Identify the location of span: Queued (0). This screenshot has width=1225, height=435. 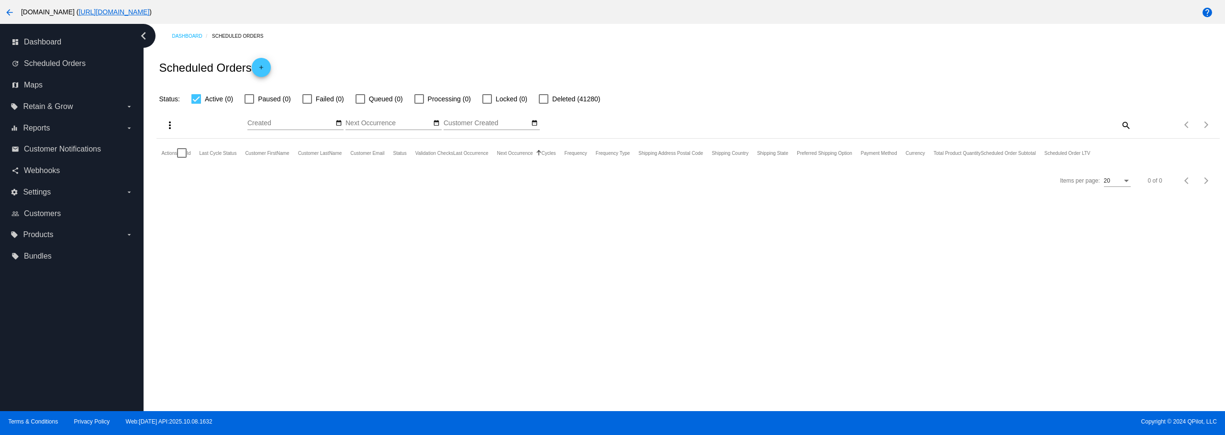
(386, 99).